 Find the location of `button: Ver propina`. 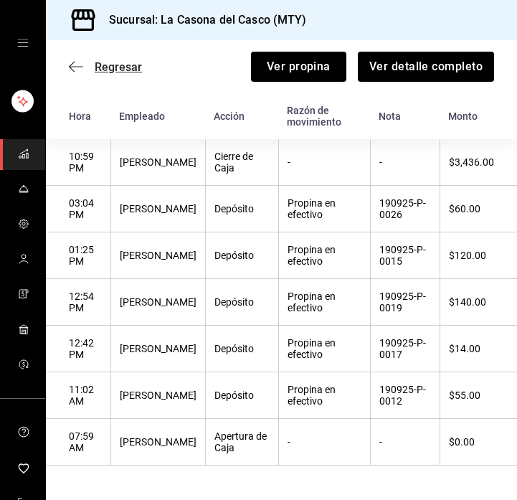

button: Ver propina is located at coordinates (298, 67).